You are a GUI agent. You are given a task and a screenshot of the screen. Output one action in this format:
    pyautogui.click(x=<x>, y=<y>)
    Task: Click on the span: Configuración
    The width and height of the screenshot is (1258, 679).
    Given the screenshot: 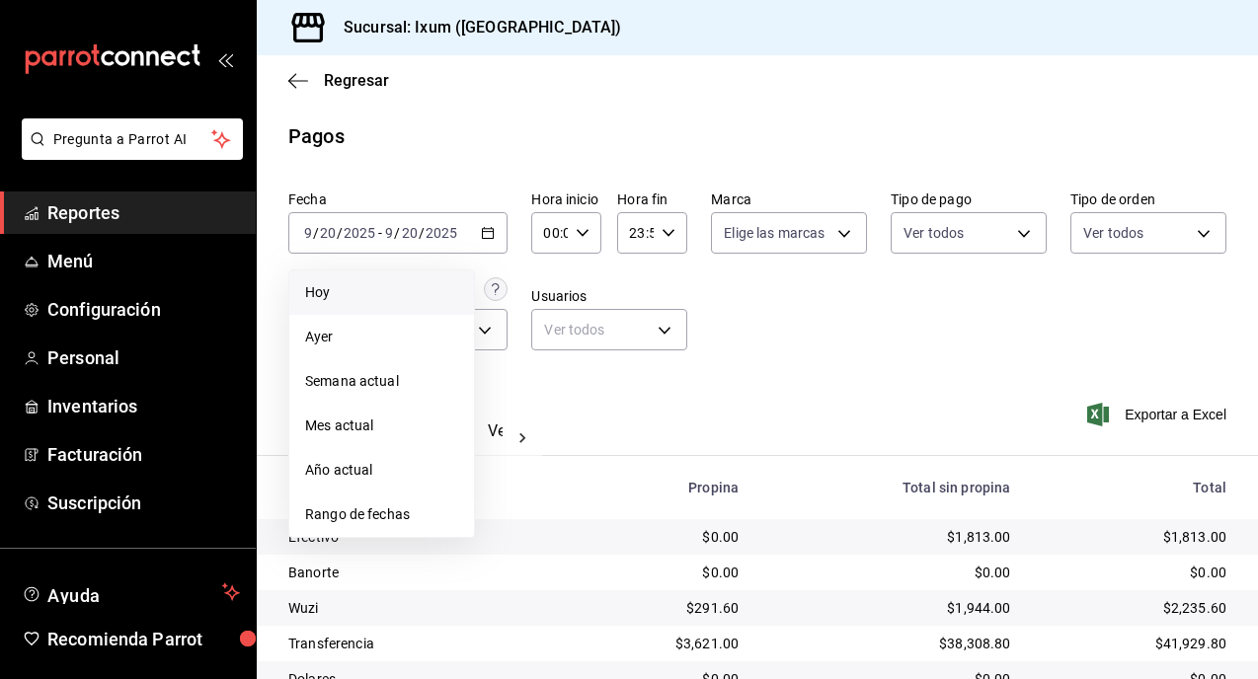 What is the action you would take?
    pyautogui.click(x=143, y=309)
    